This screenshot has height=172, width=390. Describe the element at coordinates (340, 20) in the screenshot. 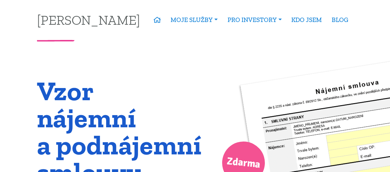

I see `a: BLOG` at that location.